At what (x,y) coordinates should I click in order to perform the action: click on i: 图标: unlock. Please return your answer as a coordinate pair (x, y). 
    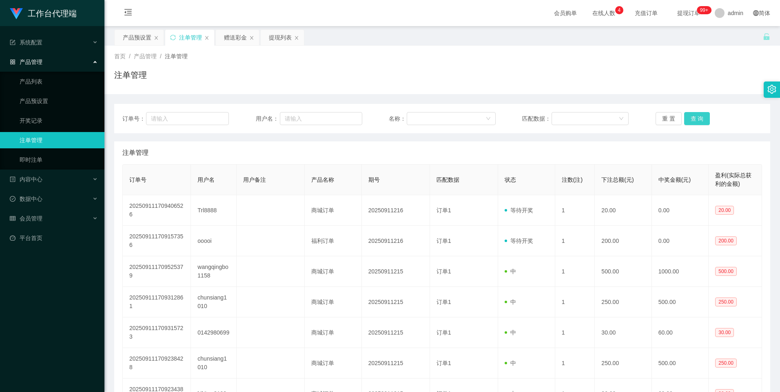
    Looking at the image, I should click on (767, 37).